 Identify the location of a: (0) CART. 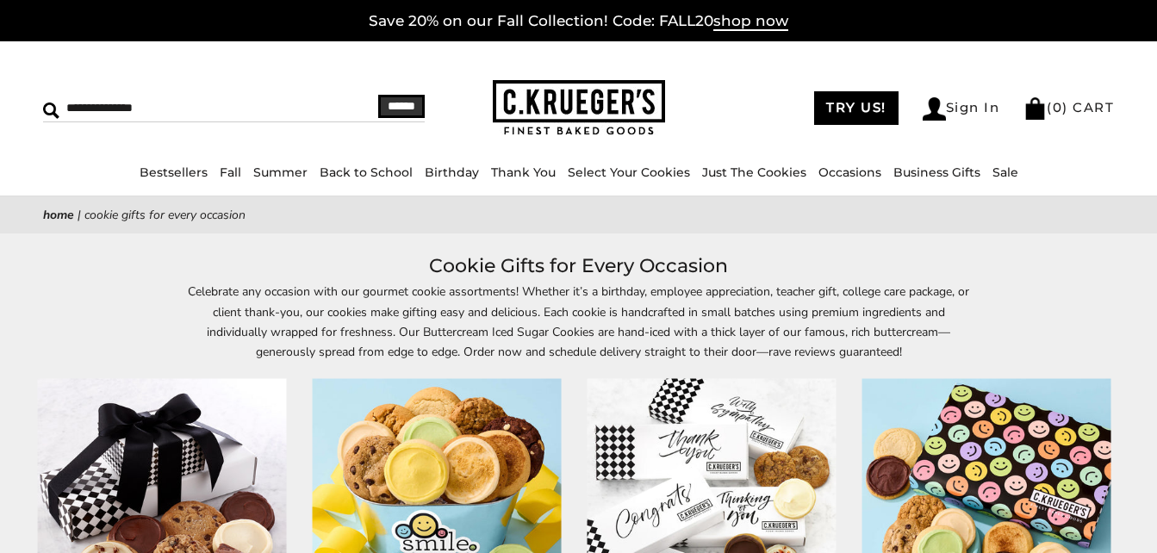
(1068, 107).